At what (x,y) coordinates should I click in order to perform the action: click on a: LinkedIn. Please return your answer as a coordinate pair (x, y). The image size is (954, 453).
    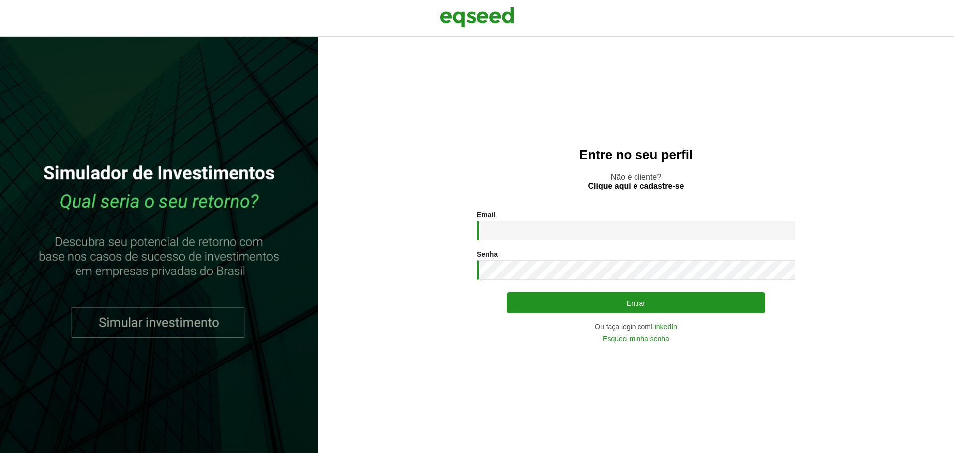
    Looking at the image, I should click on (664, 326).